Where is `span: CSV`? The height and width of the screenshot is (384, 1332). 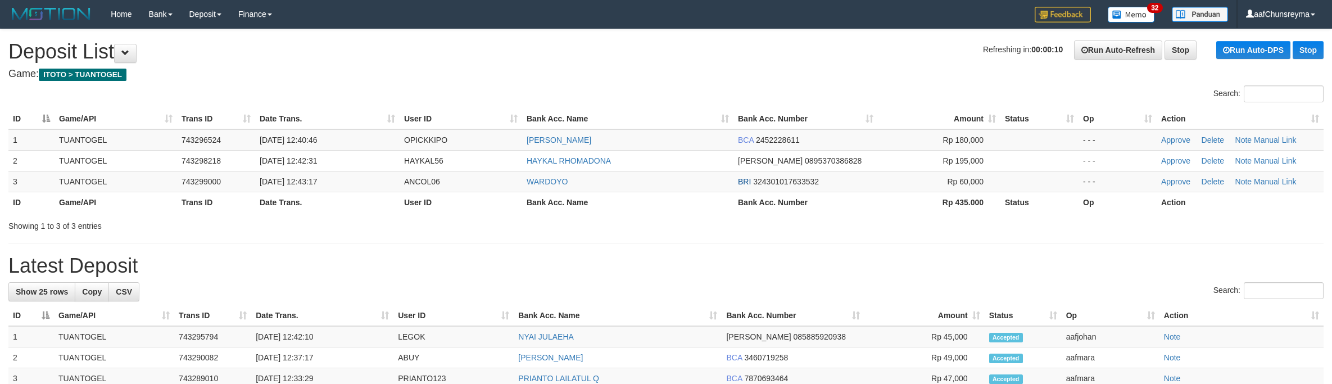 span: CSV is located at coordinates (124, 292).